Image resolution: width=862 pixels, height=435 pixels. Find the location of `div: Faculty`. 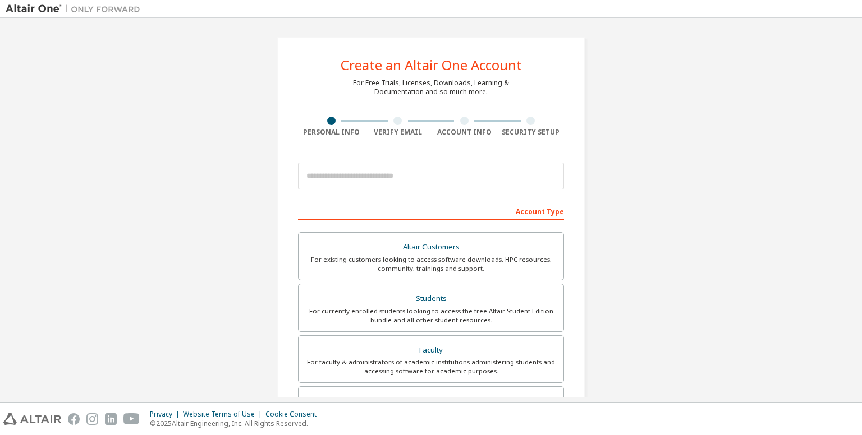

div: Faculty is located at coordinates (431, 351).